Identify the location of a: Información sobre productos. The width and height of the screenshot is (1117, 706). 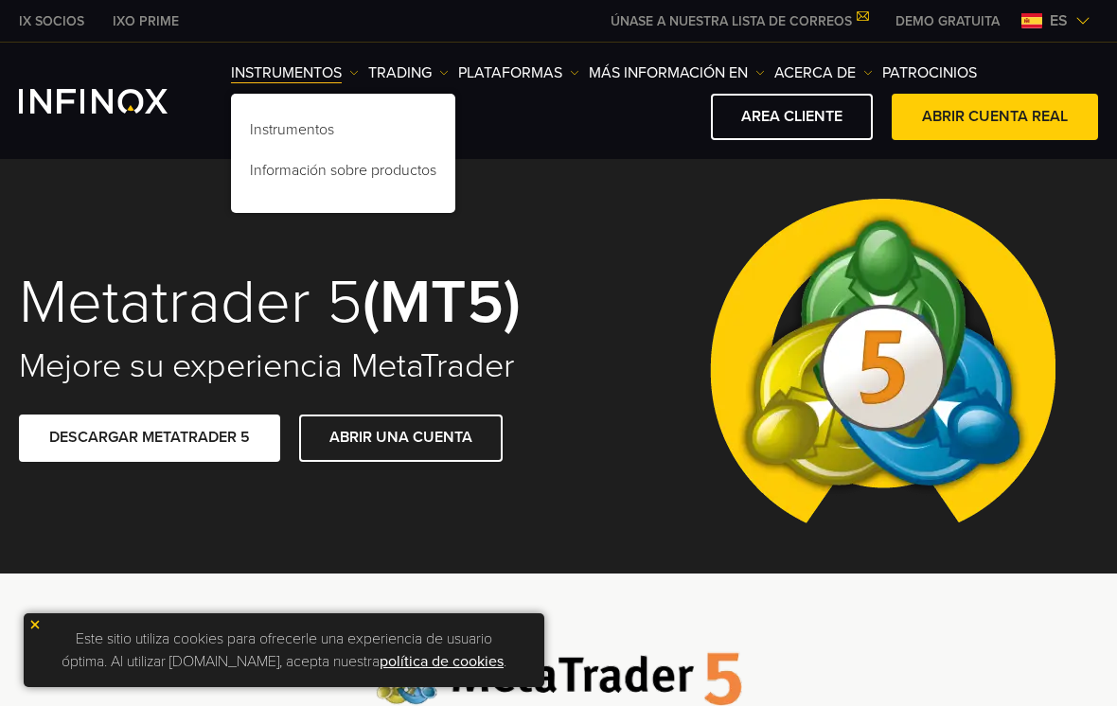
(343, 173).